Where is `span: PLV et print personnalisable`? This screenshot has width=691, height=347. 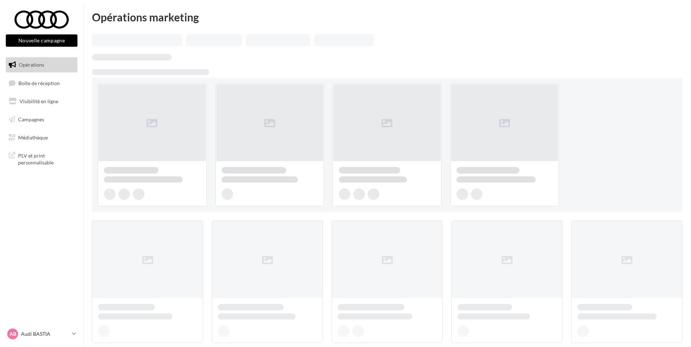 span: PLV et print personnalisable is located at coordinates (46, 158).